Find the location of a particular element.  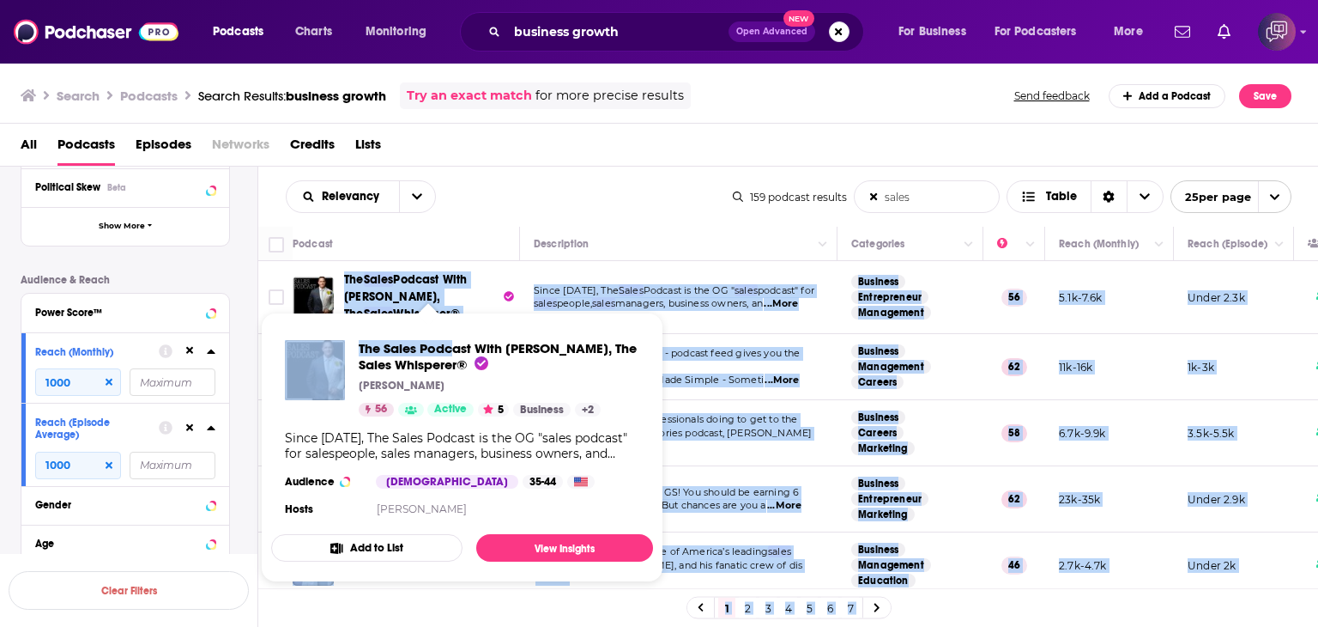

div: Description is located at coordinates (561, 244).